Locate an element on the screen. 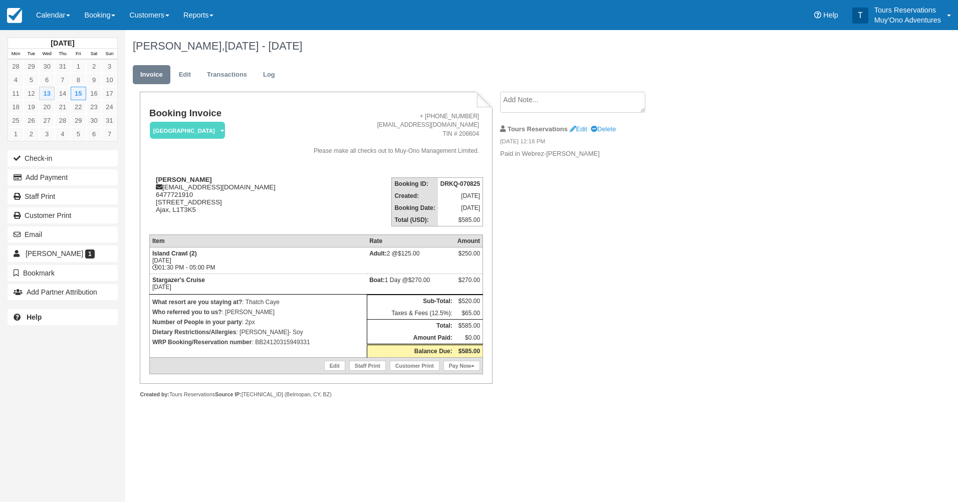  td: $0.00 is located at coordinates (469, 338).